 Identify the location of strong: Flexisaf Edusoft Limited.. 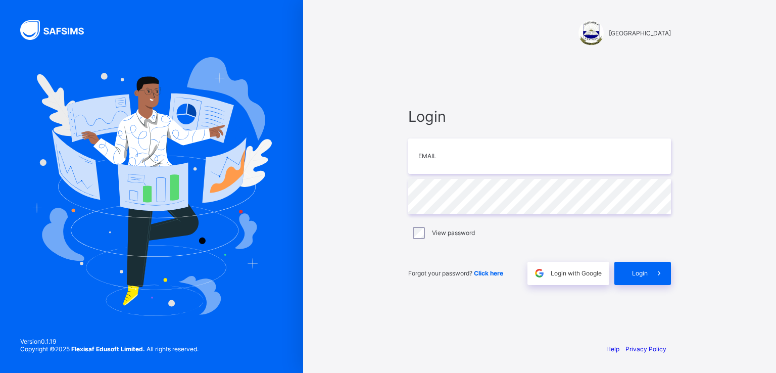
(108, 348).